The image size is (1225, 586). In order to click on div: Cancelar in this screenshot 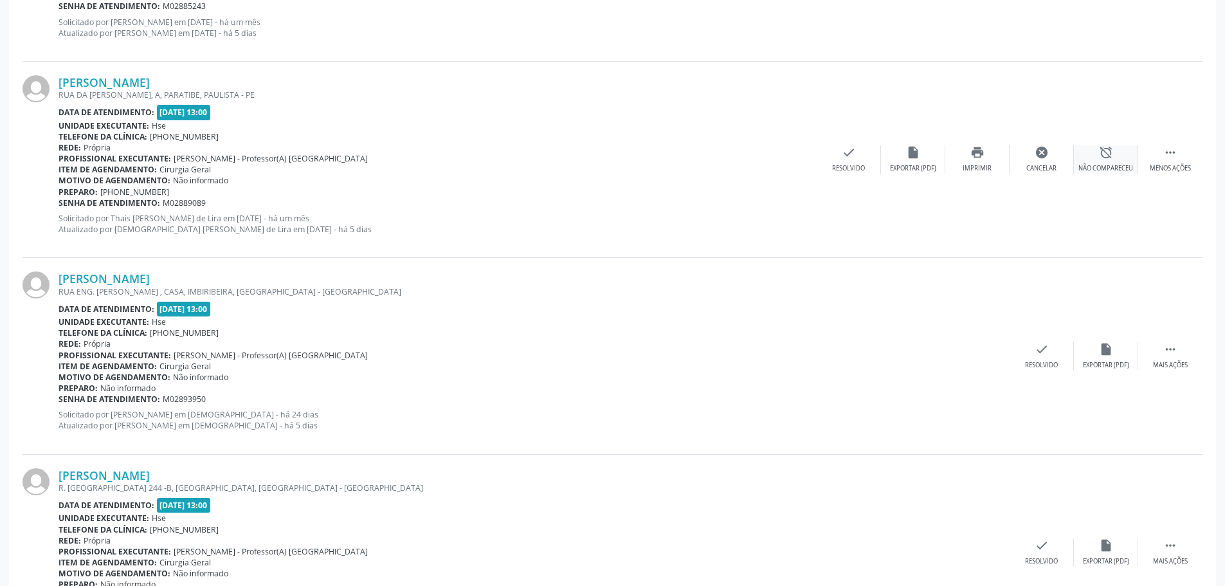, I will do `click(1041, 168)`.